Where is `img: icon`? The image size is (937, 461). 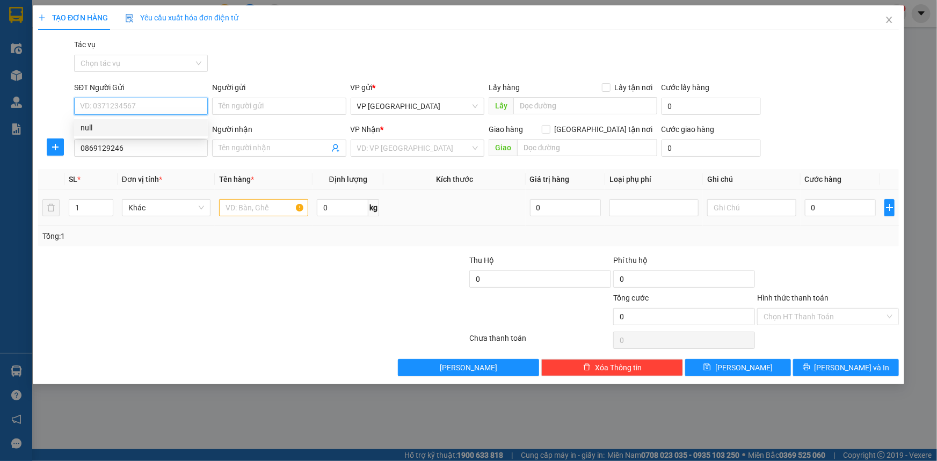 img: icon is located at coordinates (129, 18).